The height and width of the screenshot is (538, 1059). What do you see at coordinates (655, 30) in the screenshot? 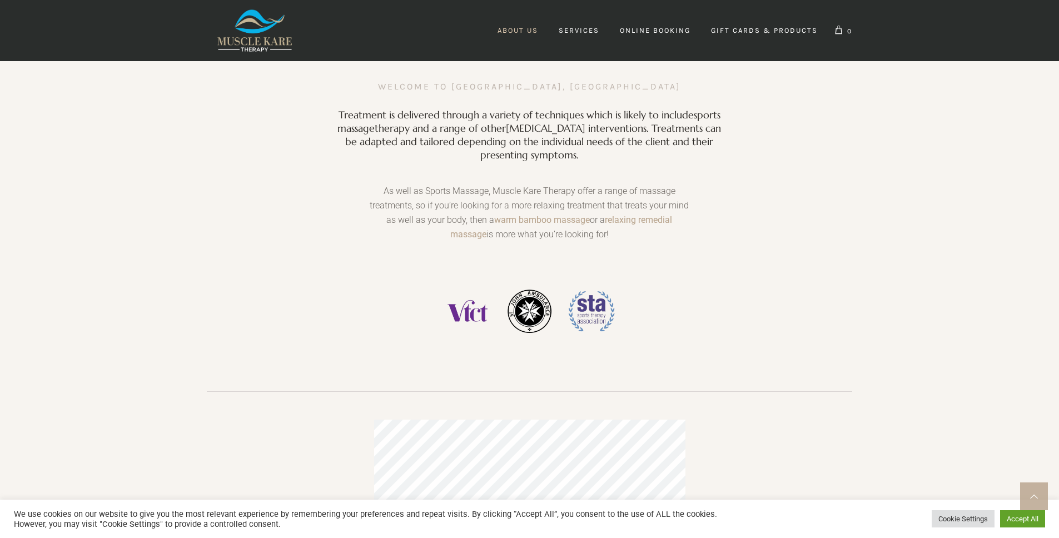
I see `span: Online Booking` at bounding box center [655, 30].